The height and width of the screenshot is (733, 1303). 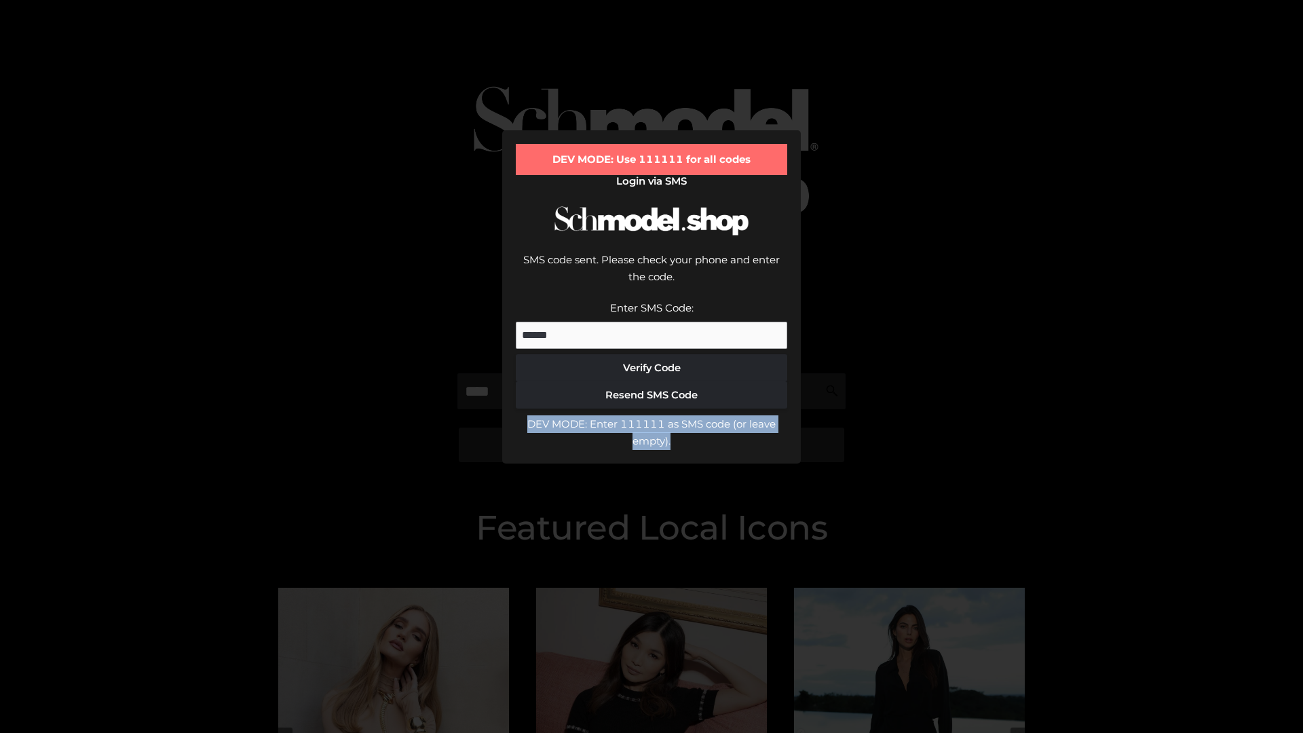 I want to click on div: DEV MODE: Use 111111 for all codes, so click(x=652, y=160).